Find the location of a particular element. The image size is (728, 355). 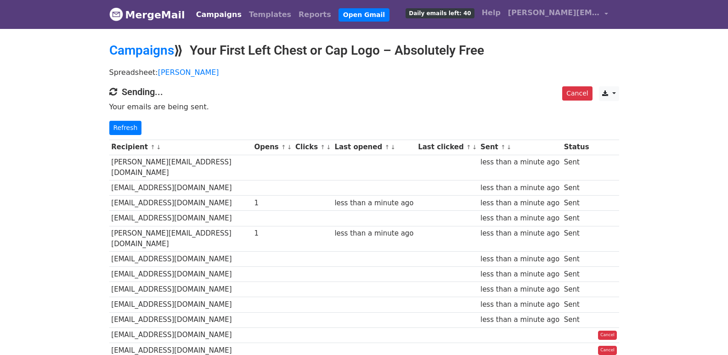

a: Reports is located at coordinates (315, 15).